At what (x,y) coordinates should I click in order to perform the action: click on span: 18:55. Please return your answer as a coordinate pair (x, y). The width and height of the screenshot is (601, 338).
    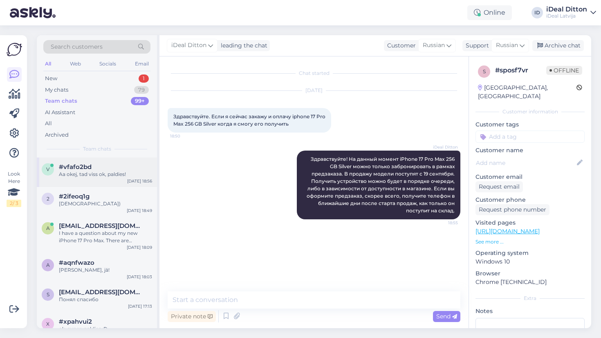
    Looking at the image, I should click on (442, 222).